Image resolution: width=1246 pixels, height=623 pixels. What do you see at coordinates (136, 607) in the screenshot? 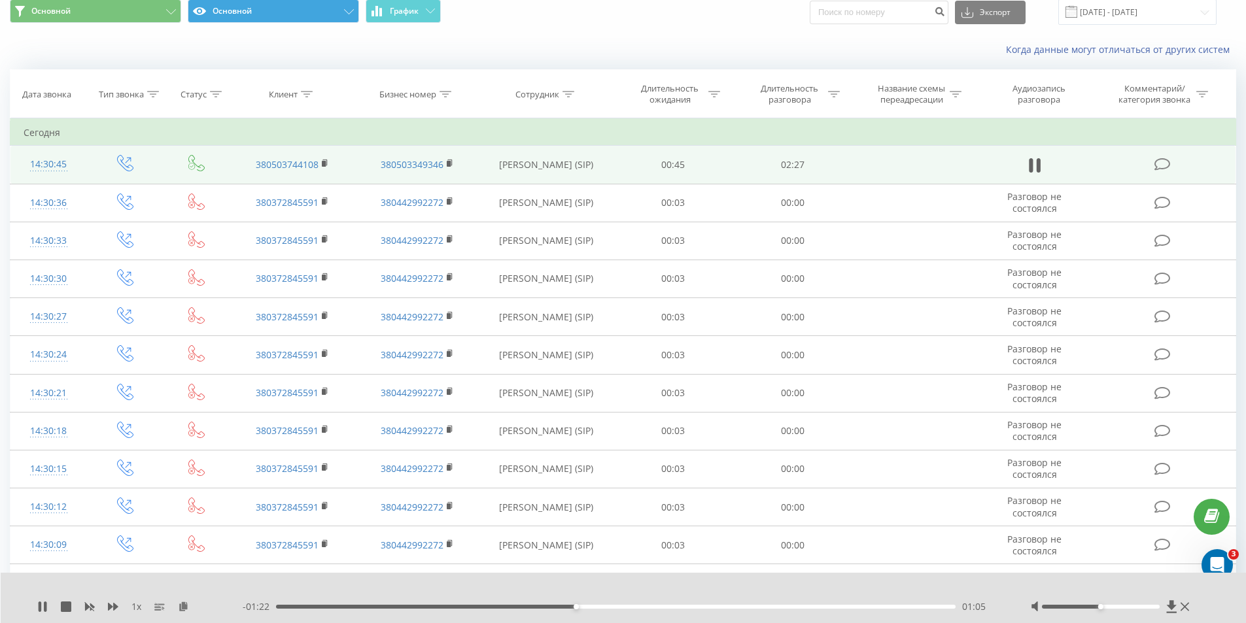
I see `span: 1 x` at bounding box center [136, 607].